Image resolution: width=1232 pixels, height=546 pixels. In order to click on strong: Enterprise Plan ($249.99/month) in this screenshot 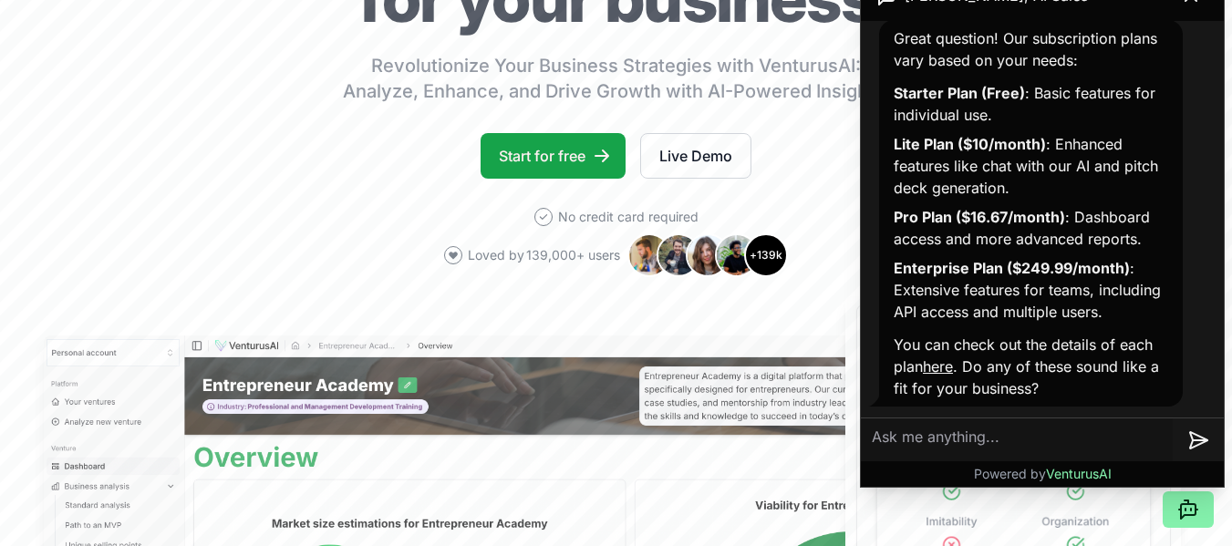, I will do `click(1012, 268)`.